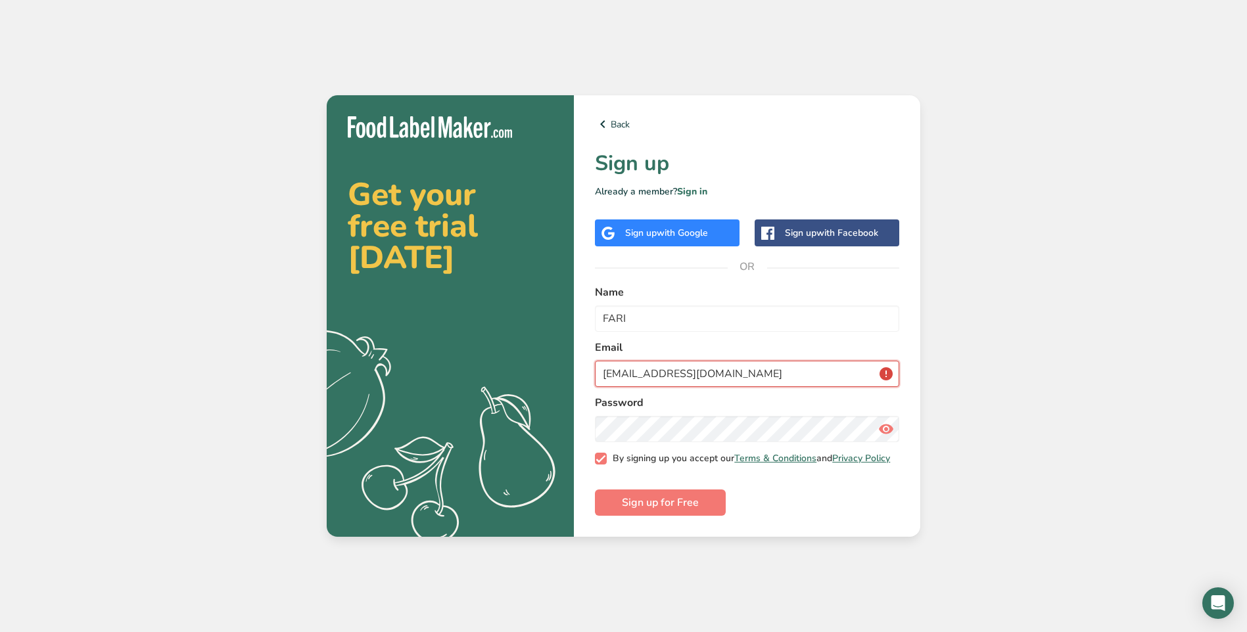 The width and height of the screenshot is (1247, 632). Describe the element at coordinates (747, 124) in the screenshot. I see `a: Back` at that location.